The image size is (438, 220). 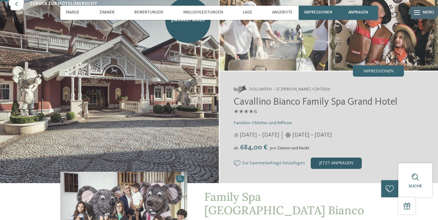 I want to click on span: ab, so click(x=236, y=148).